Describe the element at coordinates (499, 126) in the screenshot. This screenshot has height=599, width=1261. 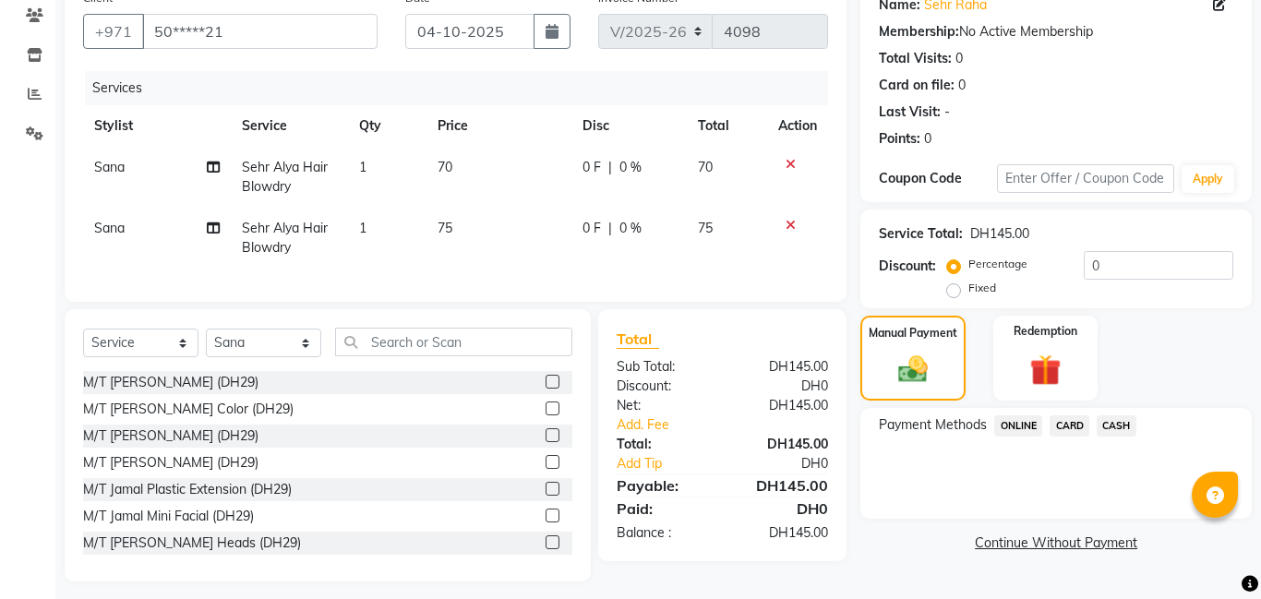
I see `th: Price` at that location.